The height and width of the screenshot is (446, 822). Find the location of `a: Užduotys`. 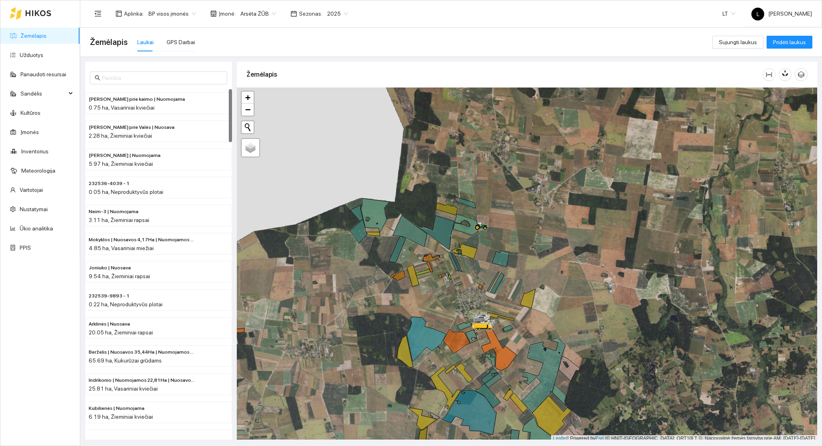

a: Užduotys is located at coordinates (31, 55).